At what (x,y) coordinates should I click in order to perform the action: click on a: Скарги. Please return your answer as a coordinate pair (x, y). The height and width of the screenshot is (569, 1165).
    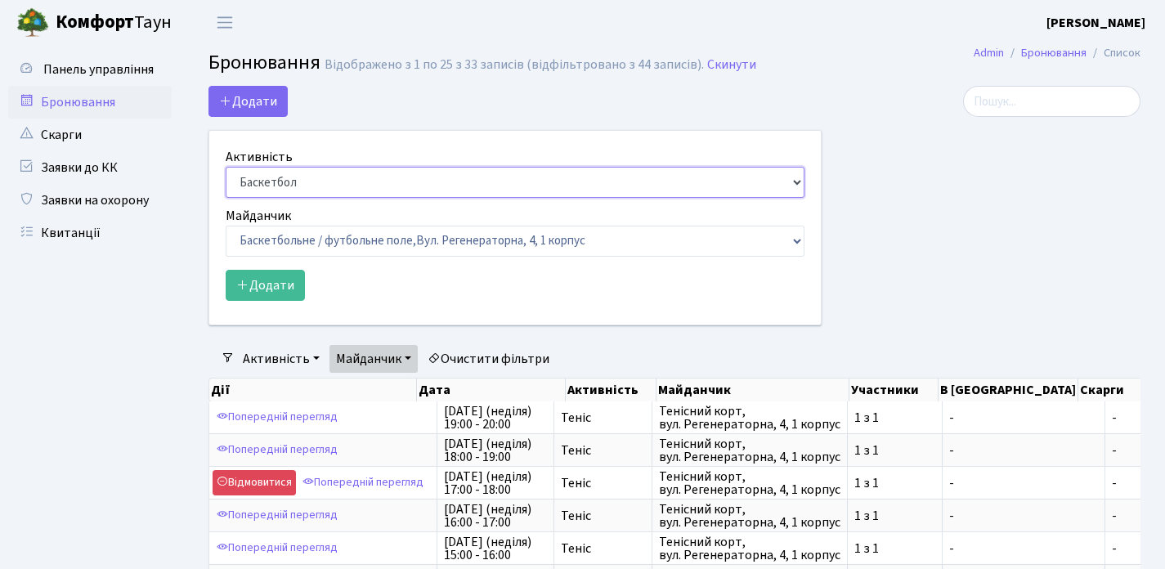
    Looking at the image, I should click on (90, 135).